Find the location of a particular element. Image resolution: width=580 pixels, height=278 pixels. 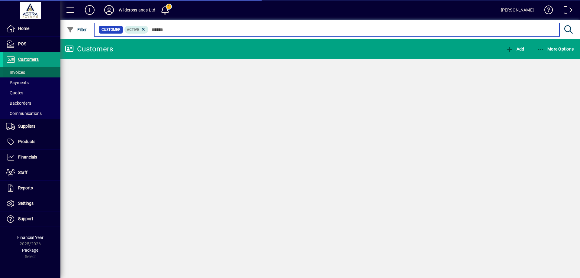

div: Customers is located at coordinates (89, 49).